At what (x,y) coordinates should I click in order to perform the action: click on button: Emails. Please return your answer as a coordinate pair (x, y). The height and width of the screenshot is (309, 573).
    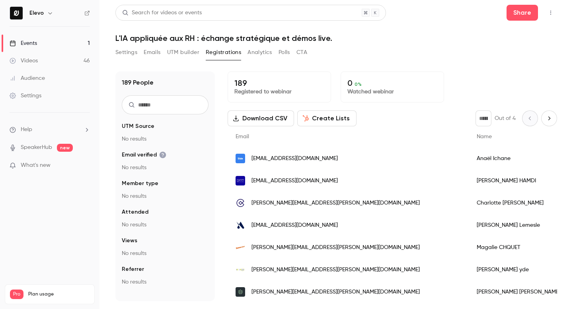
    Looking at the image, I should click on (152, 52).